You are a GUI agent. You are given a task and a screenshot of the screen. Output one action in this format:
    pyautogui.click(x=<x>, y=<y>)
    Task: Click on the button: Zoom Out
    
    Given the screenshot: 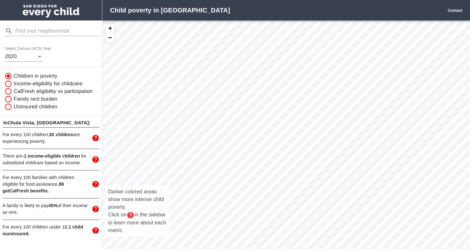 What is the action you would take?
    pyautogui.click(x=110, y=37)
    